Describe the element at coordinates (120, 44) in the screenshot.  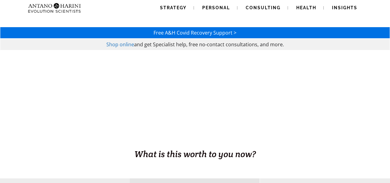
I see `span: Shop online` at that location.